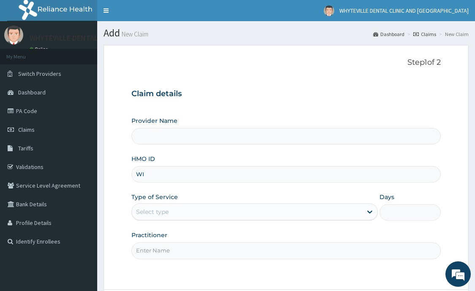 The height and width of the screenshot is (291, 475). I want to click on a: Dashboard, so click(389, 34).